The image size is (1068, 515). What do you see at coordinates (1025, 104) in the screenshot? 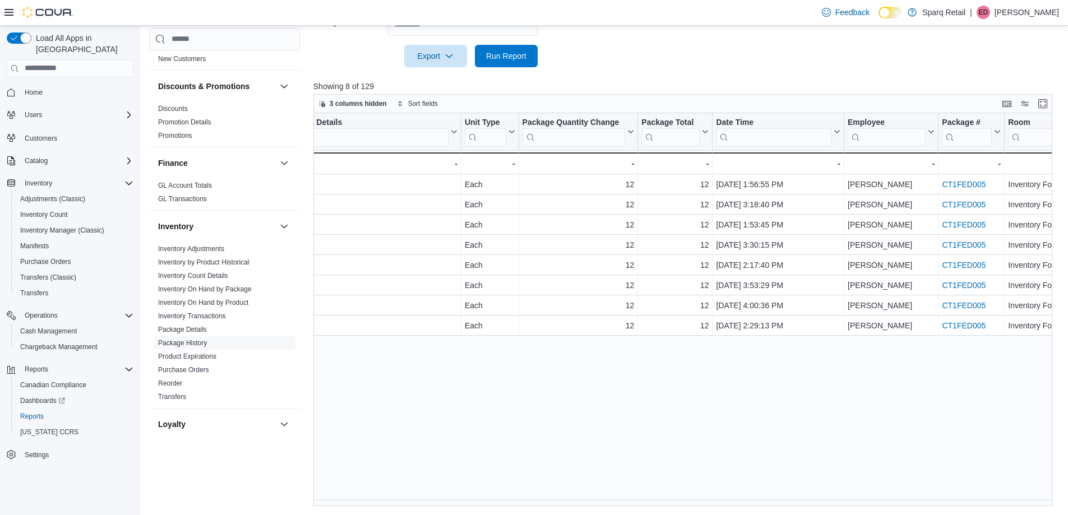
I see `button: Display options` at bounding box center [1025, 104].